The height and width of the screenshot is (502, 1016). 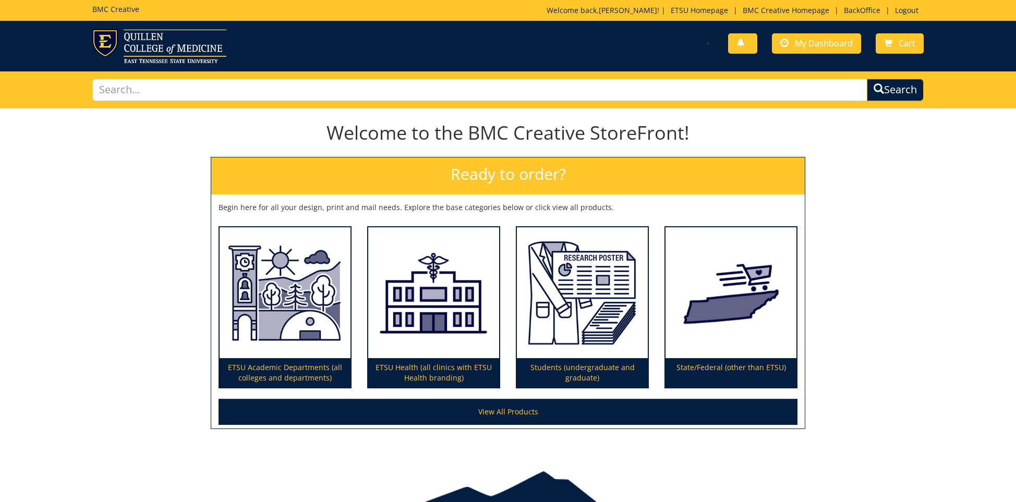 What do you see at coordinates (433, 373) in the screenshot?
I see `p: ETSU Health (all clinics with ETSU Health branding)` at bounding box center [433, 373].